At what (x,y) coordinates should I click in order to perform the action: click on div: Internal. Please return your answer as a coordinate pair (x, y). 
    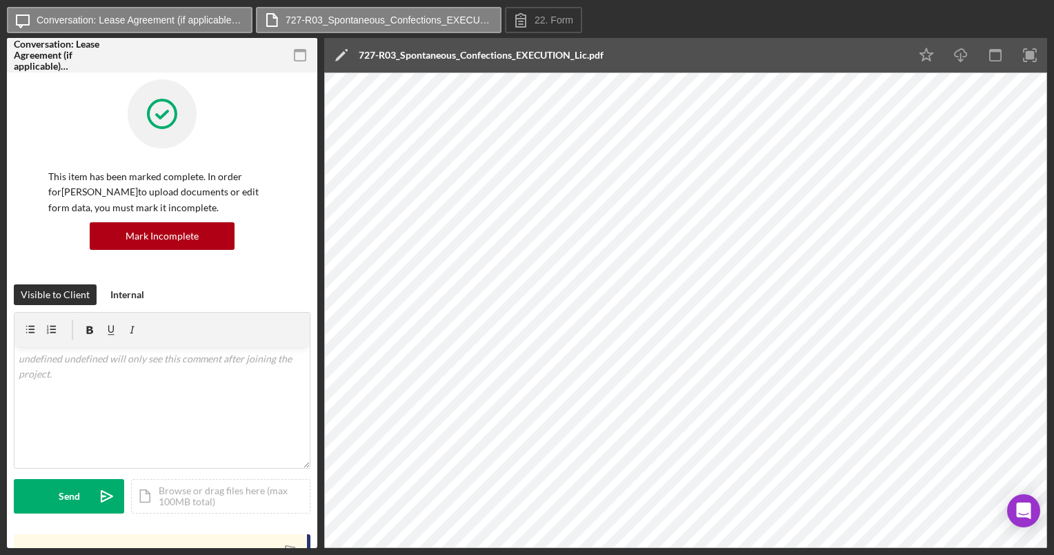
    Looking at the image, I should click on (127, 295).